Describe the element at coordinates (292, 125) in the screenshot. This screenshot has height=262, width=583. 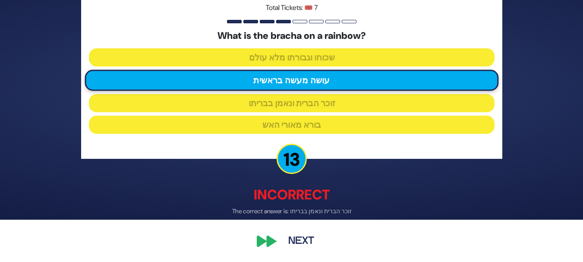
I see `button: בורא מאורי האש` at that location.